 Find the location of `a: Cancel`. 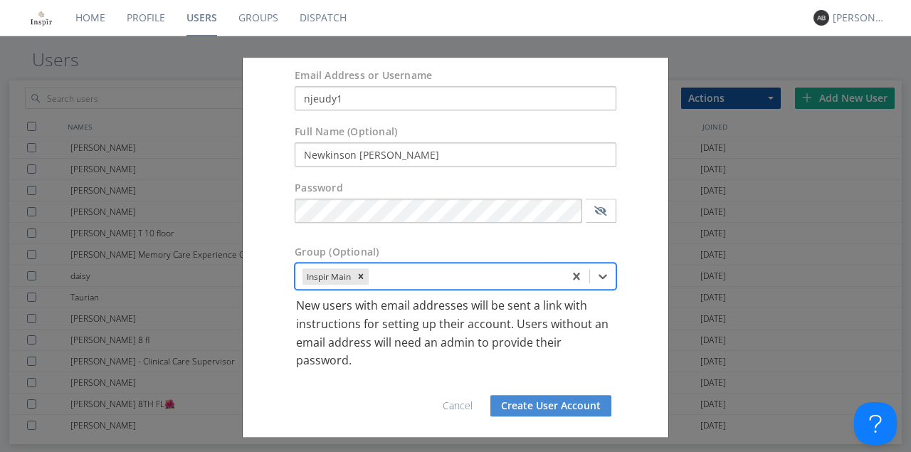

a: Cancel is located at coordinates (458, 405).